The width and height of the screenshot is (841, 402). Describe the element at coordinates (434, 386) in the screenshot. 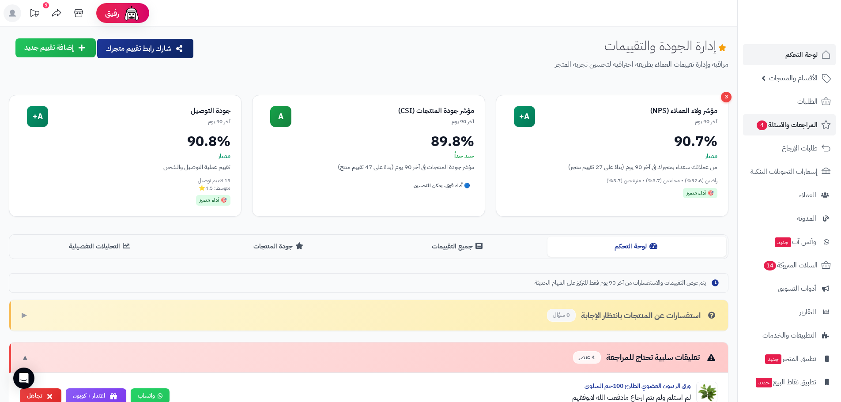

I see `div: ورق الزيتون العضوي الطازج 100جم السلوى` at that location.